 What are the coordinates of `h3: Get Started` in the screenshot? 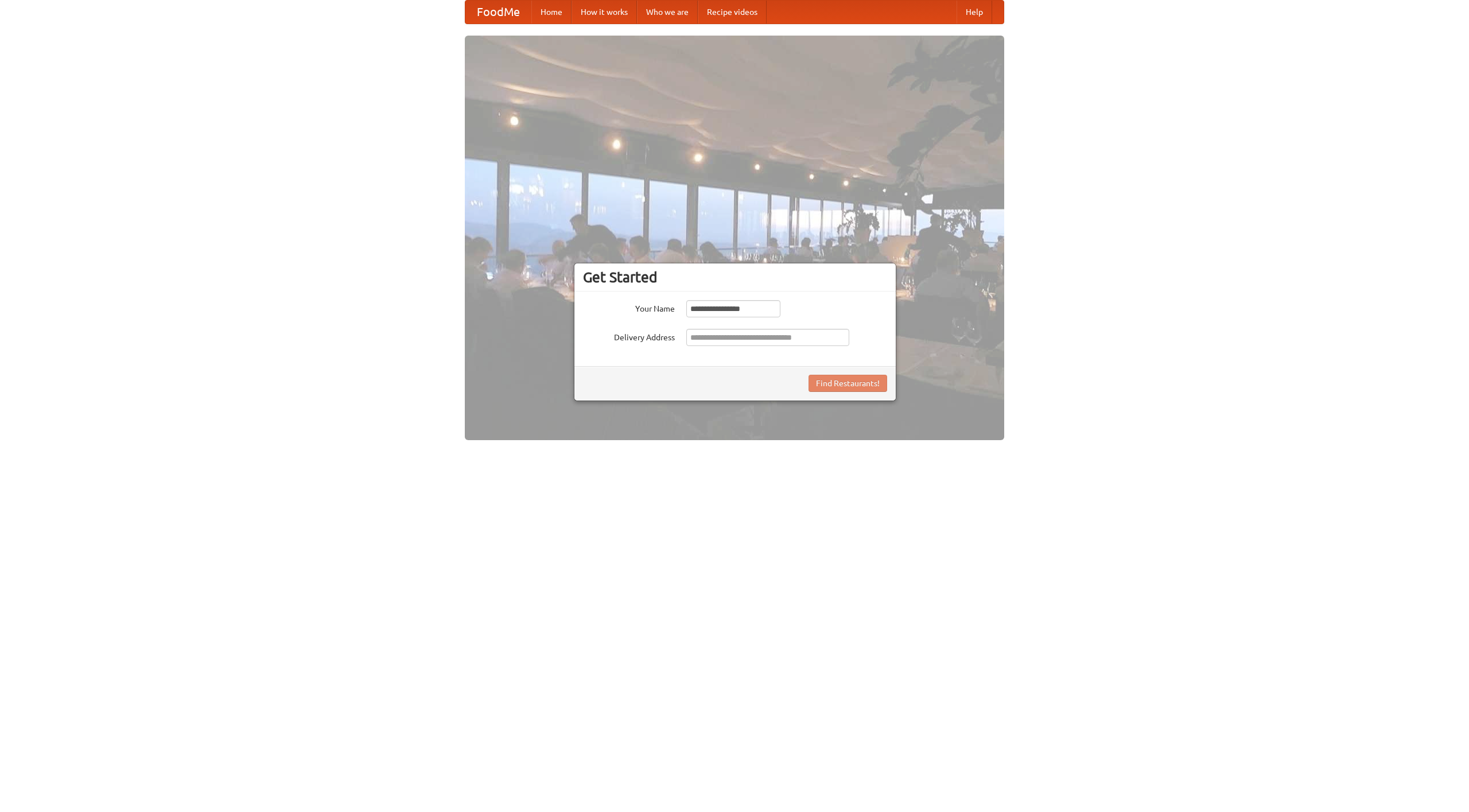 It's located at (735, 278).